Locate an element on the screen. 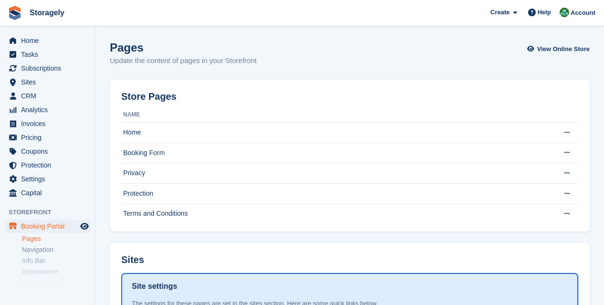 The width and height of the screenshot is (604, 305). span: CRM is located at coordinates (50, 96).